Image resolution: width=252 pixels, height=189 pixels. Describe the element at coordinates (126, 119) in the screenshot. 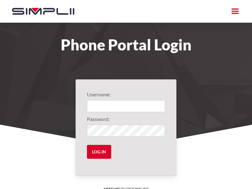

I see `label: Password:` at that location.